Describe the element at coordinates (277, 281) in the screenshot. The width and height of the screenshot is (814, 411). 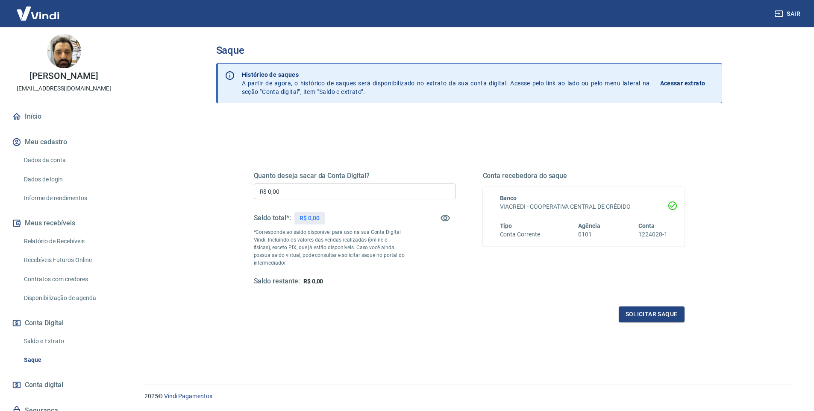
I see `h5: Saldo restante:` at that location.